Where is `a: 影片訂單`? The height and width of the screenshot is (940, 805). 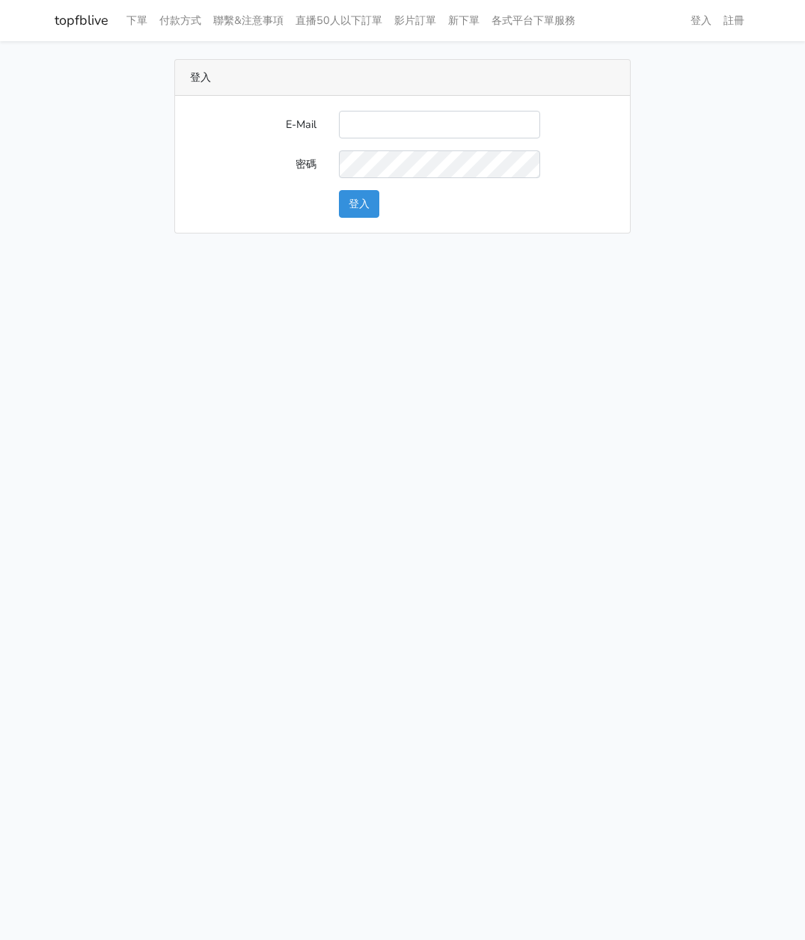
a: 影片訂單 is located at coordinates (415, 20).